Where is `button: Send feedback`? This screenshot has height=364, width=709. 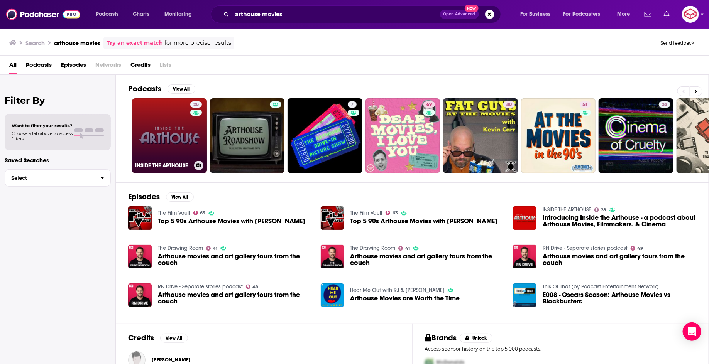
button: Send feedback is located at coordinates (677, 43).